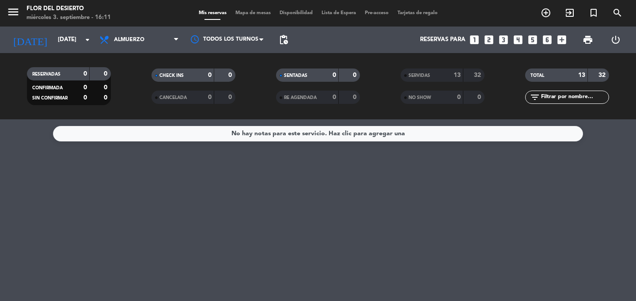  I want to click on i: filter_list, so click(535, 97).